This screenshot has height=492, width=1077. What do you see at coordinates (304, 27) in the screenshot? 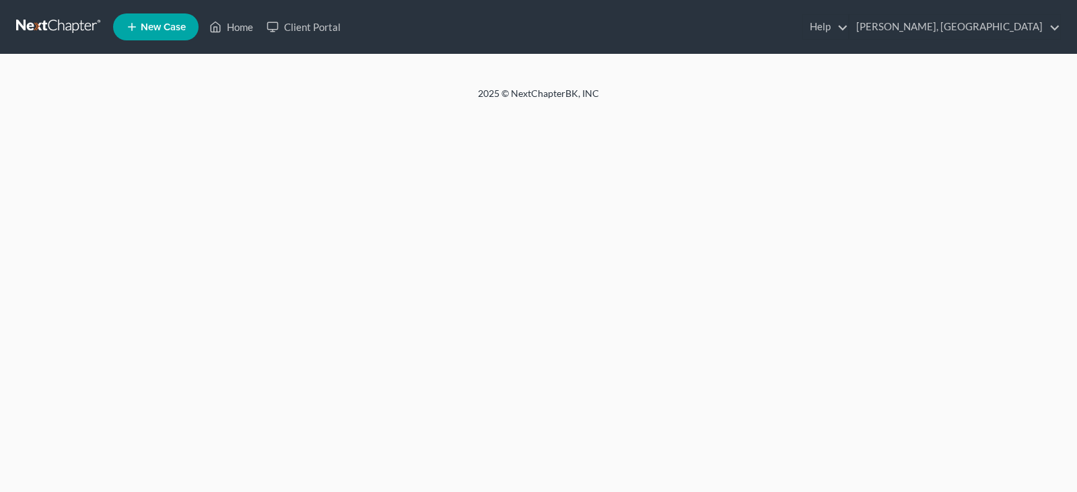
I see `a: Client Portal` at bounding box center [304, 27].